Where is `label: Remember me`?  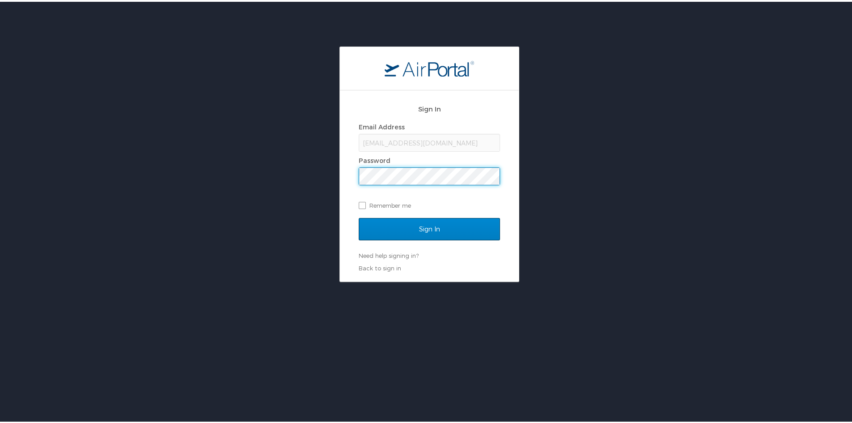
label: Remember me is located at coordinates (429, 204).